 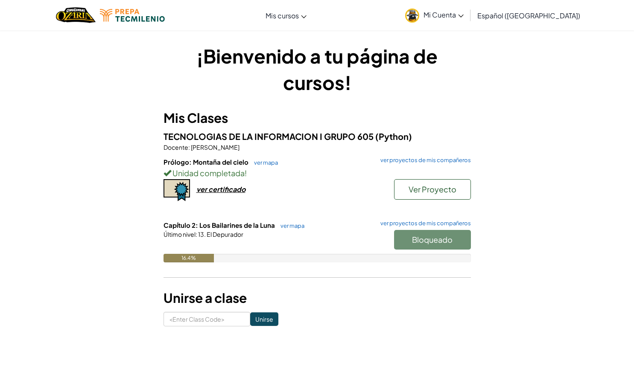 I want to click on input: <Enter Class Code>, so click(x=207, y=319).